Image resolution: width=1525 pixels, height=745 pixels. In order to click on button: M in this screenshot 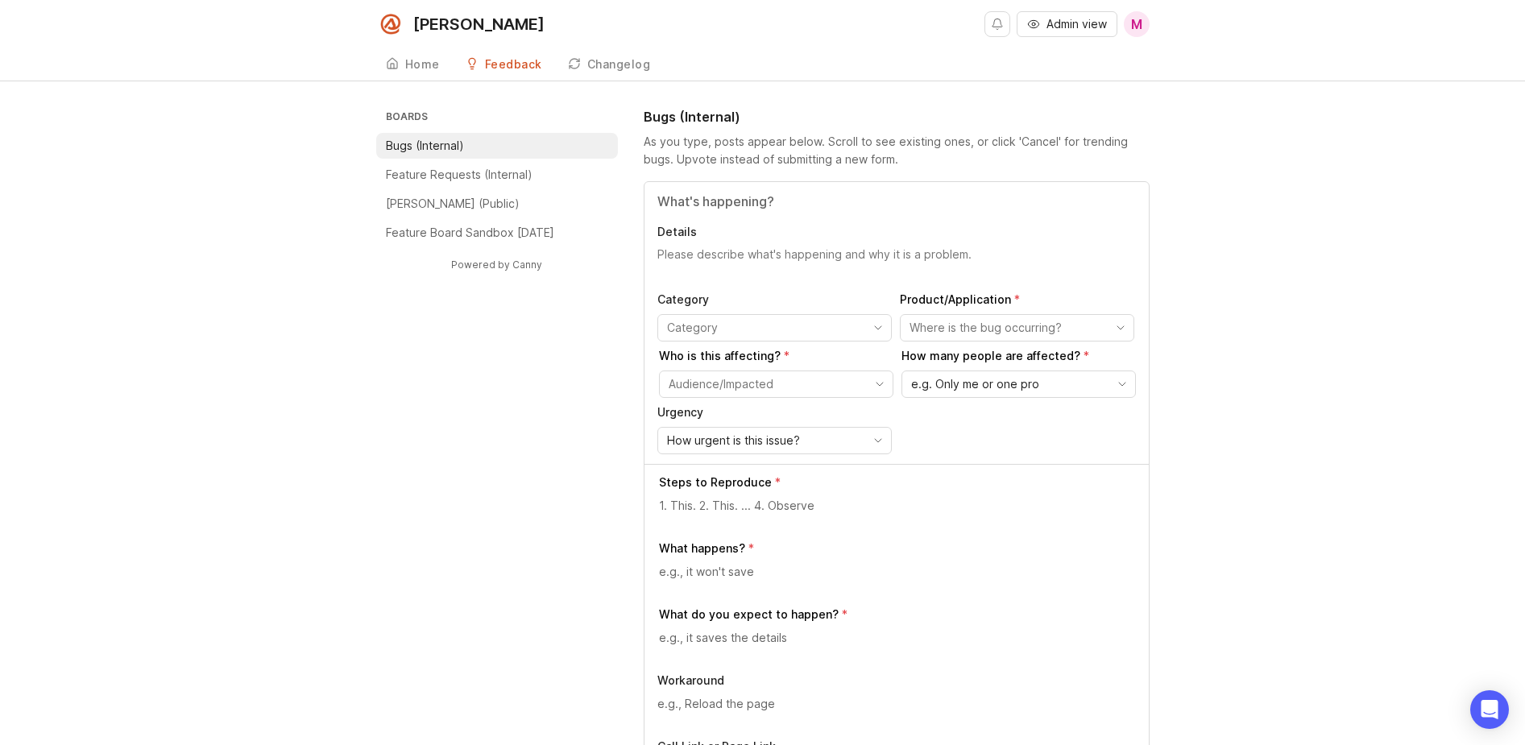, I will do `click(1137, 24)`.